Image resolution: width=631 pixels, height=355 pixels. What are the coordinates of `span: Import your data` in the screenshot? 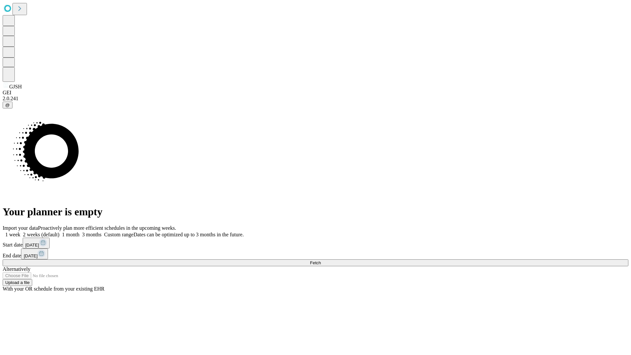 It's located at (20, 228).